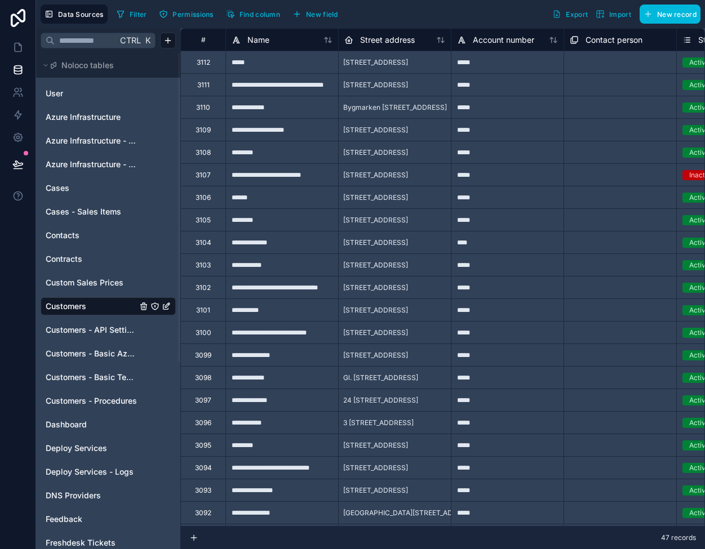 This screenshot has height=549, width=705. Describe the element at coordinates (91, 164) in the screenshot. I see `a: Azure Infrastructure - IP Management` at that location.